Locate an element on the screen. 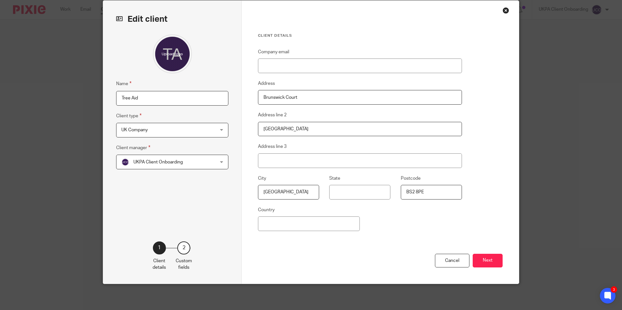 The image size is (622, 310). label: Postcode is located at coordinates (411, 179).